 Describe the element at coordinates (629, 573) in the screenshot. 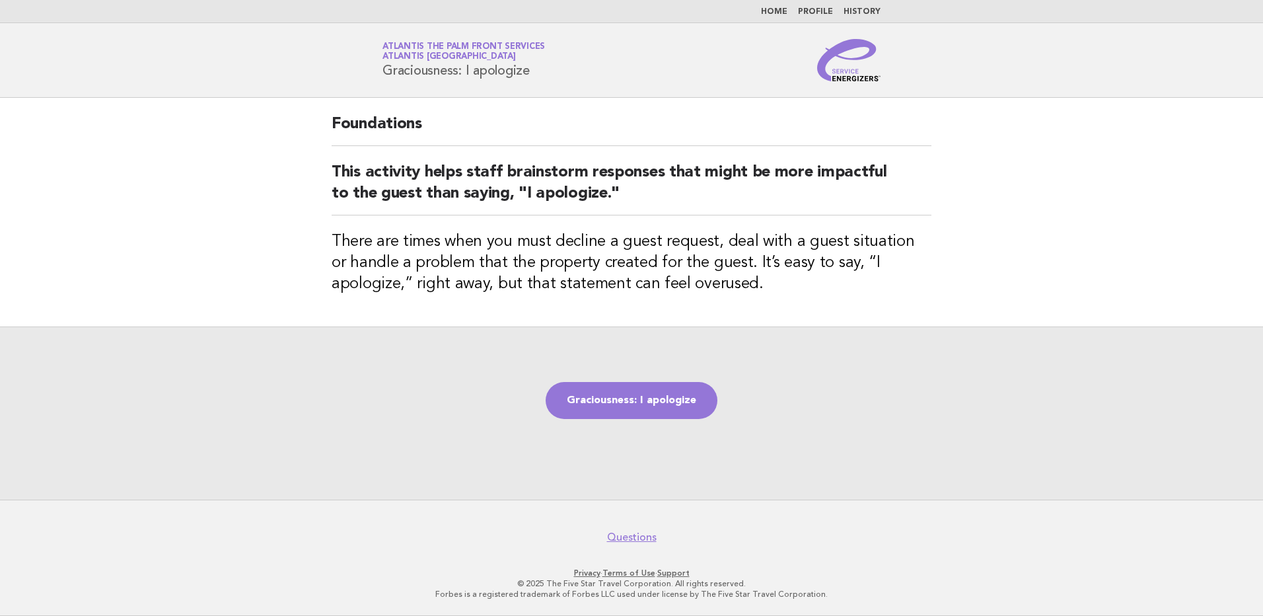

I see `a: Terms of Use` at that location.